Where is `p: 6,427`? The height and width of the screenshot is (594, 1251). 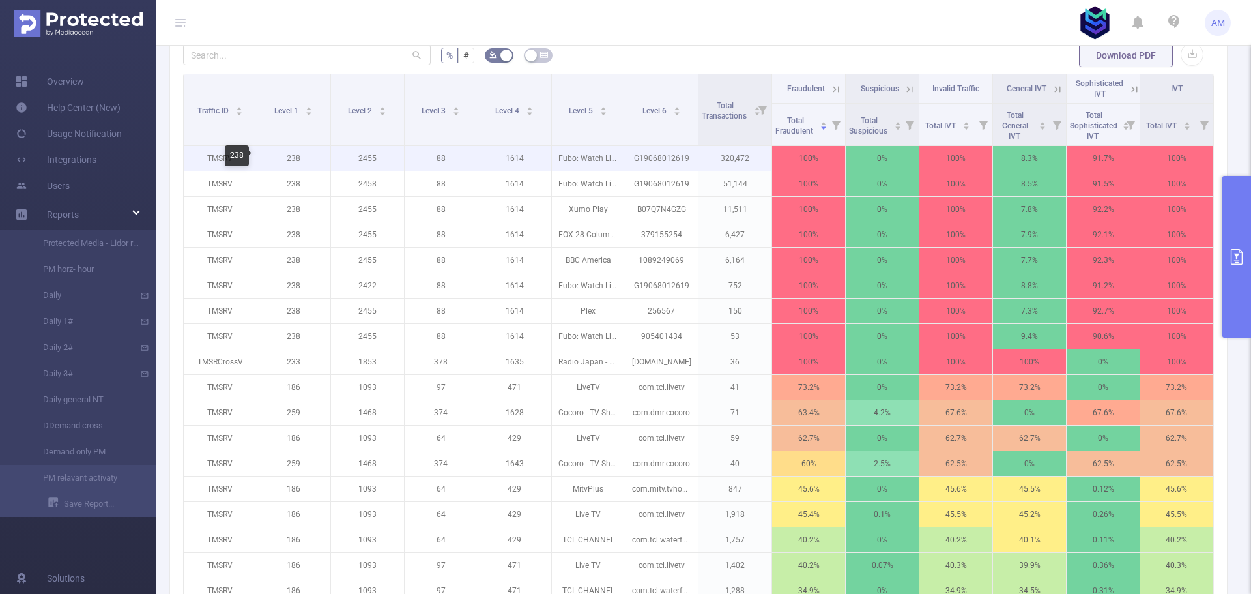
p: 6,427 is located at coordinates (735, 235).